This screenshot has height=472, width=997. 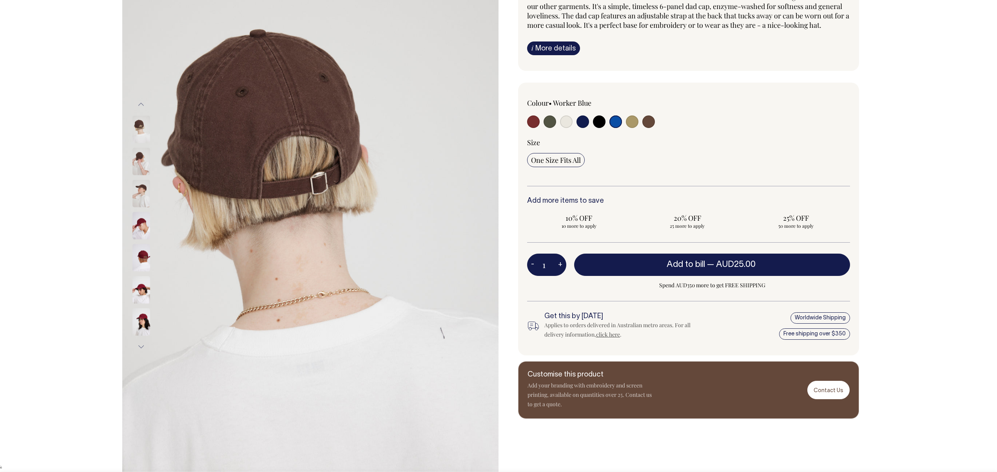 I want to click on span: 10 more to apply, so click(x=579, y=226).